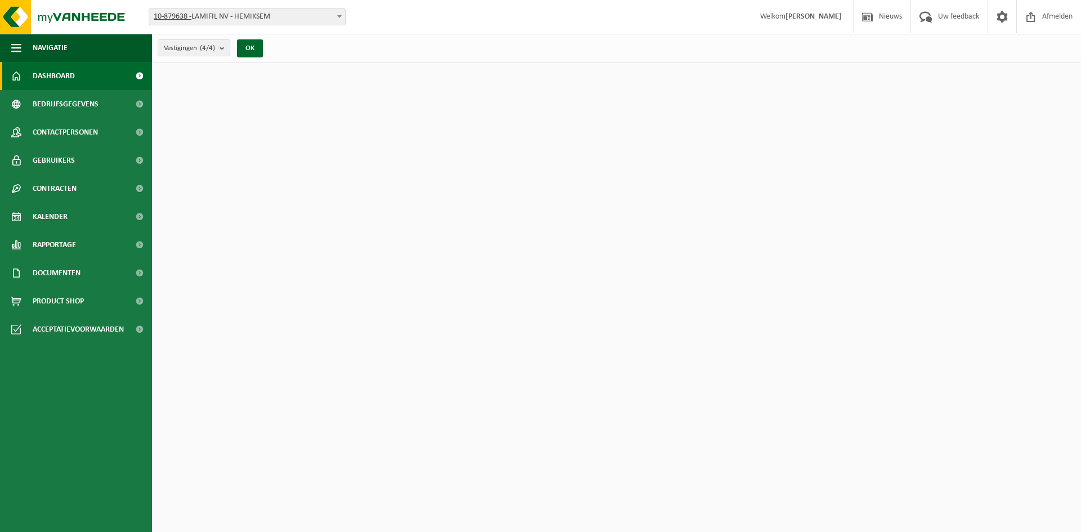 This screenshot has width=1081, height=532. I want to click on span: Bedrijfsgegevens, so click(65, 104).